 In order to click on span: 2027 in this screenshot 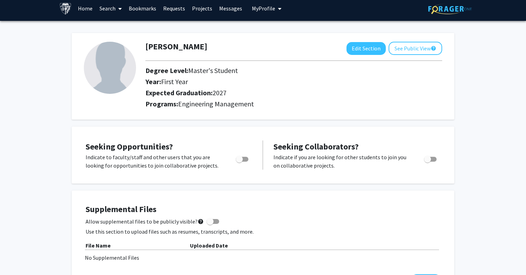, I will do `click(220, 93)`.